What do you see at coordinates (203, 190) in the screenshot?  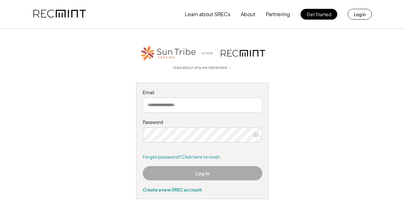 I see `div: Create a new SREC account` at bounding box center [203, 190].